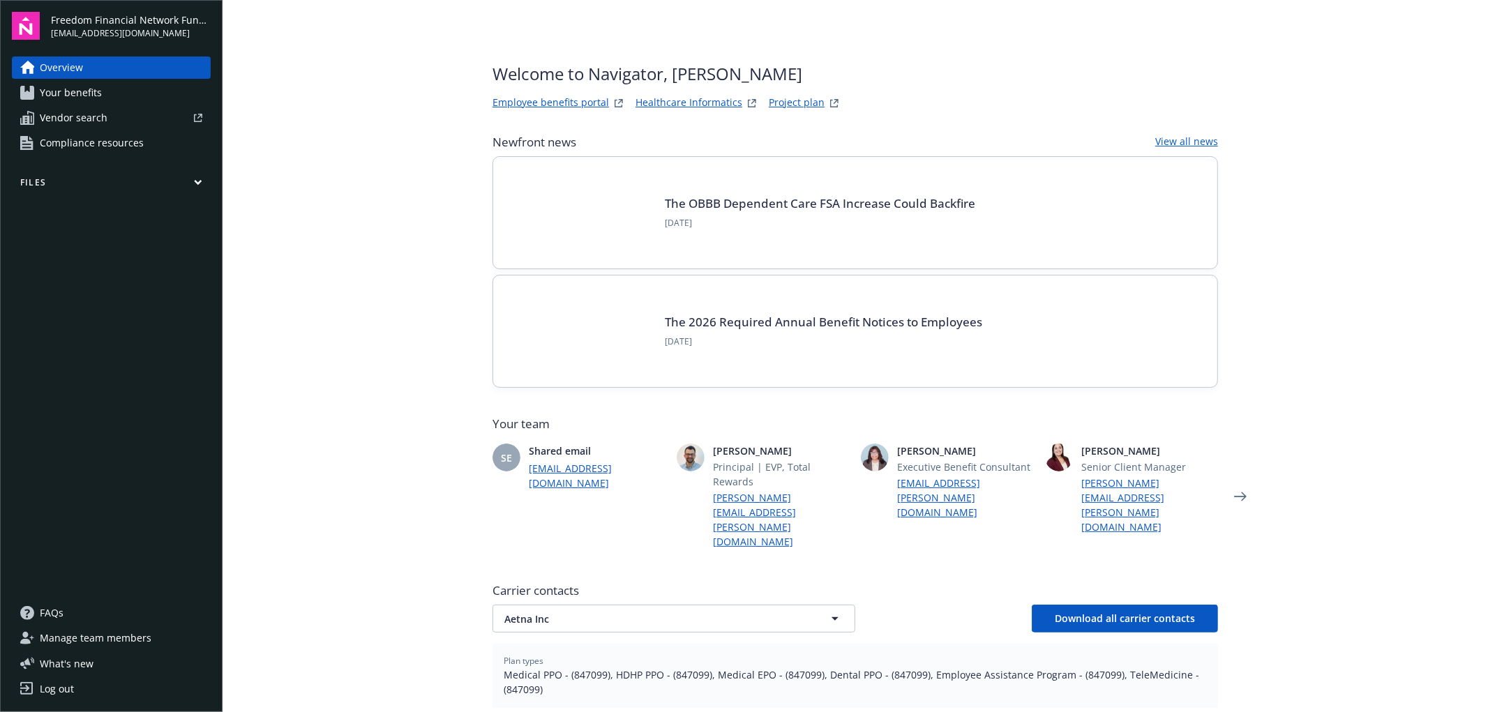  What do you see at coordinates (674, 619) in the screenshot?
I see `button: Aetna Inc` at bounding box center [674, 619].